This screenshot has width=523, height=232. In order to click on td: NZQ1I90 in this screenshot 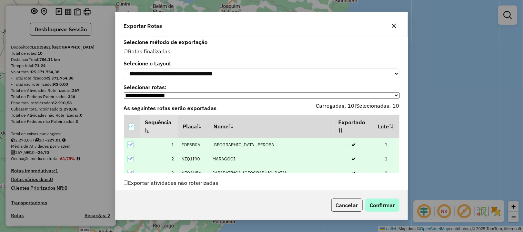, I will do `click(193, 159)`.